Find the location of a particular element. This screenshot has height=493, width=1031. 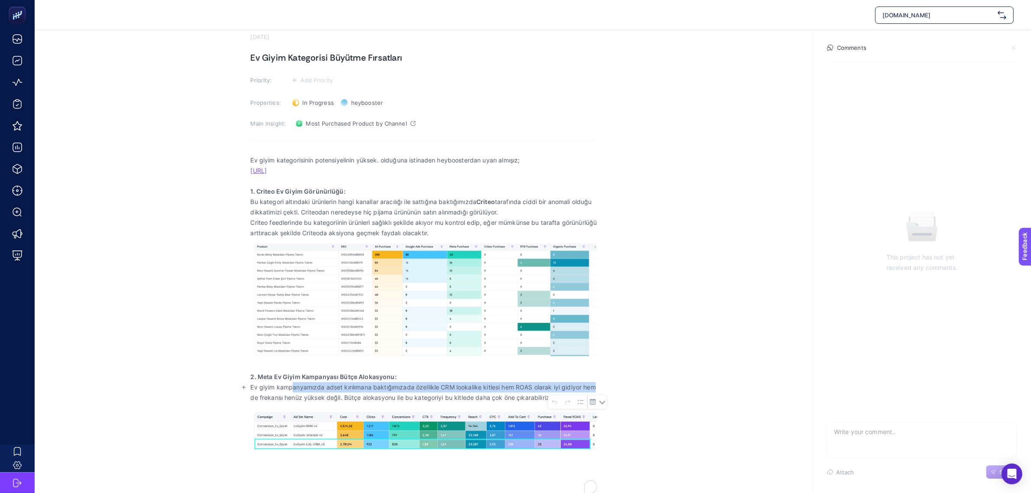

button: Send is located at coordinates (1002, 472).